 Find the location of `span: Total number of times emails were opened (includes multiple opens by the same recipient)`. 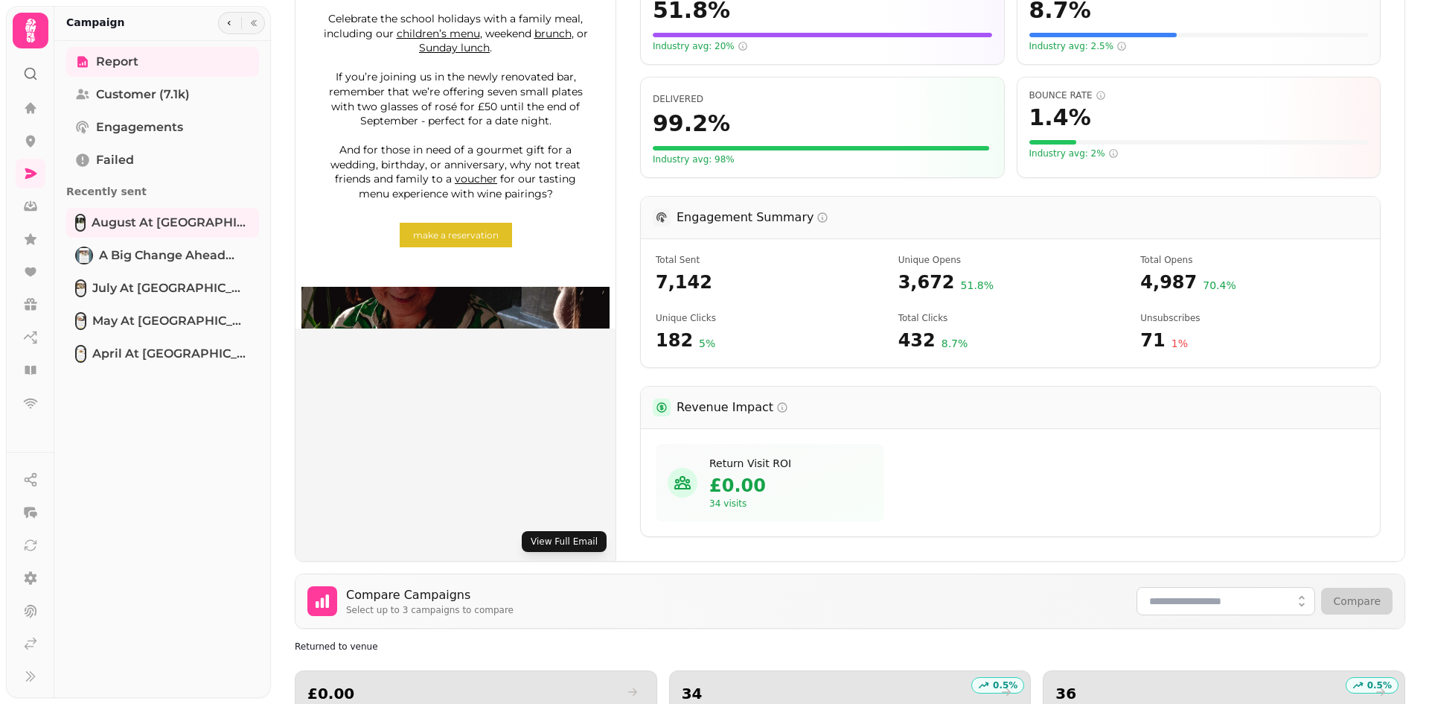

span: Total number of times emails were opened (includes multiple opens by the same recipient) is located at coordinates (1253, 260).